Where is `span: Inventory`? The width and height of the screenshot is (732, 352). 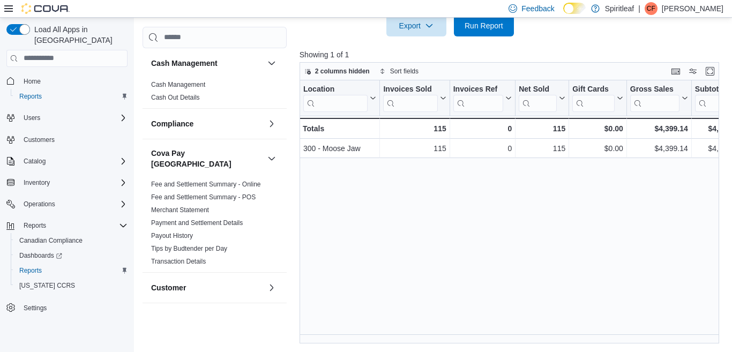
span: Inventory is located at coordinates (73, 183).